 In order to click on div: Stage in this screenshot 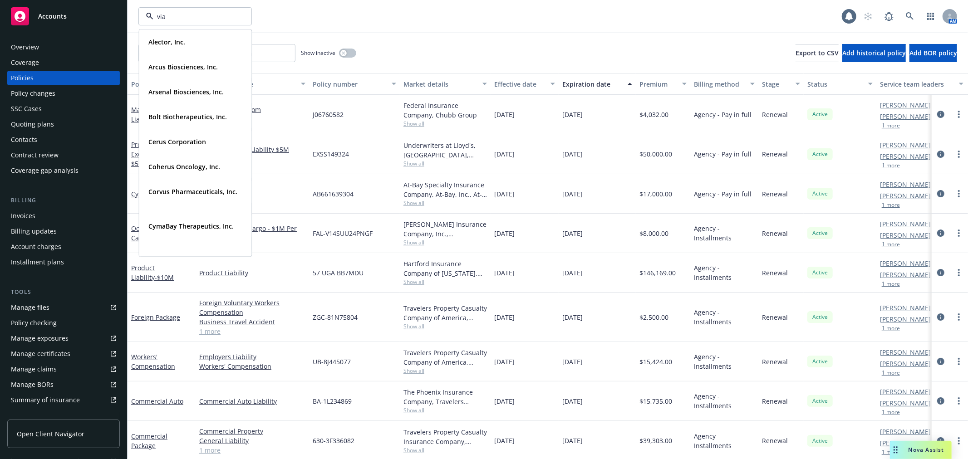, I will do `click(776, 84)`.